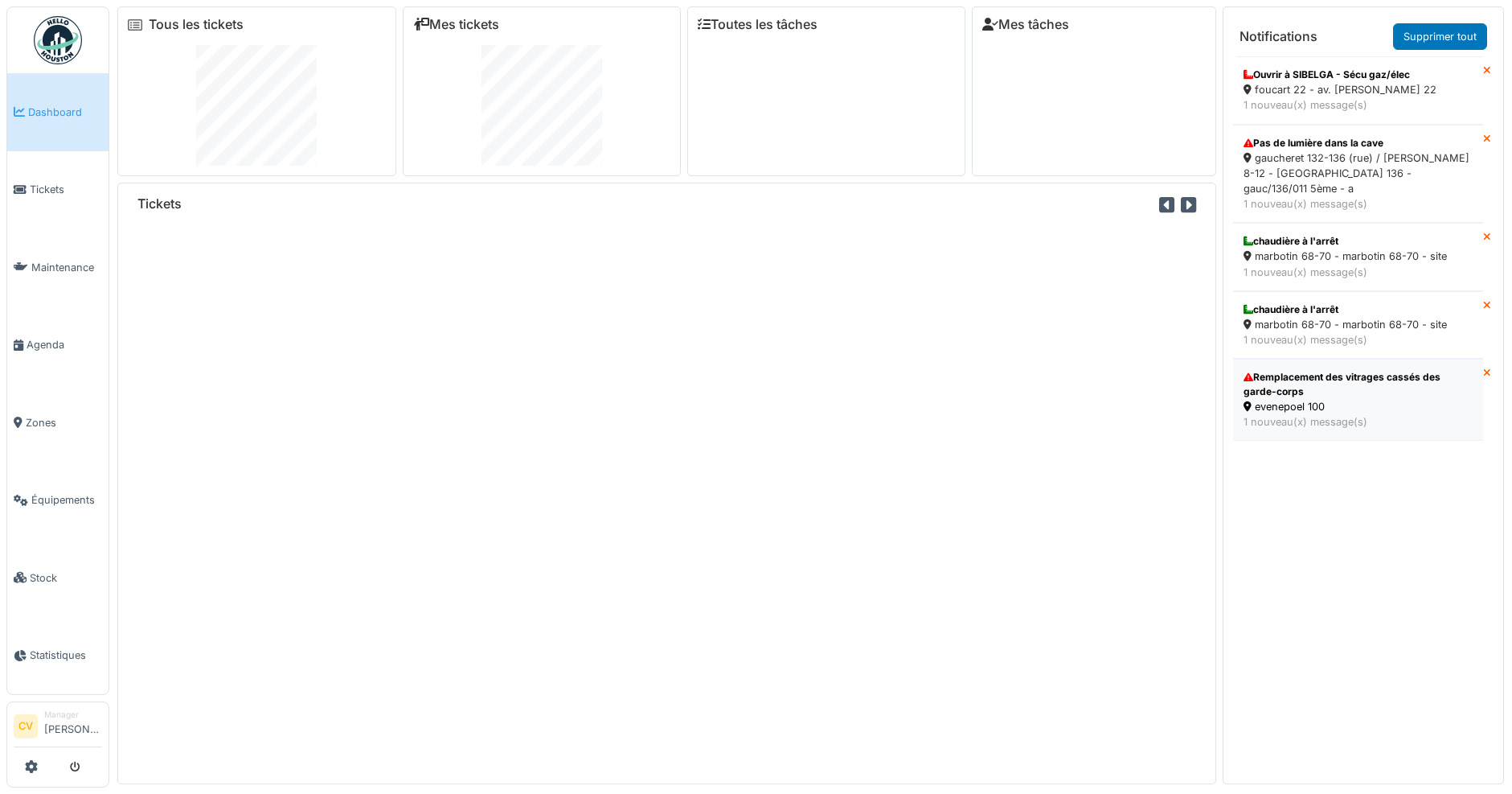  Describe the element at coordinates (65, 112) in the screenshot. I see `span: Dashboard` at that location.